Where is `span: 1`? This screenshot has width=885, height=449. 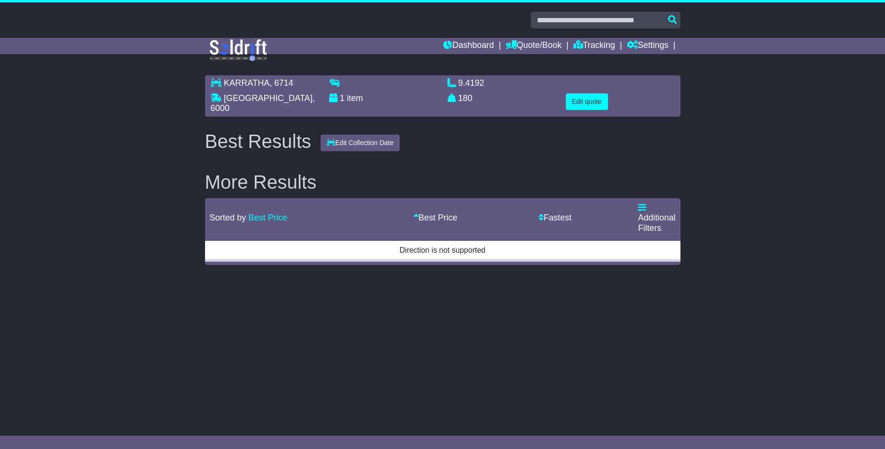 span: 1 is located at coordinates (343, 98).